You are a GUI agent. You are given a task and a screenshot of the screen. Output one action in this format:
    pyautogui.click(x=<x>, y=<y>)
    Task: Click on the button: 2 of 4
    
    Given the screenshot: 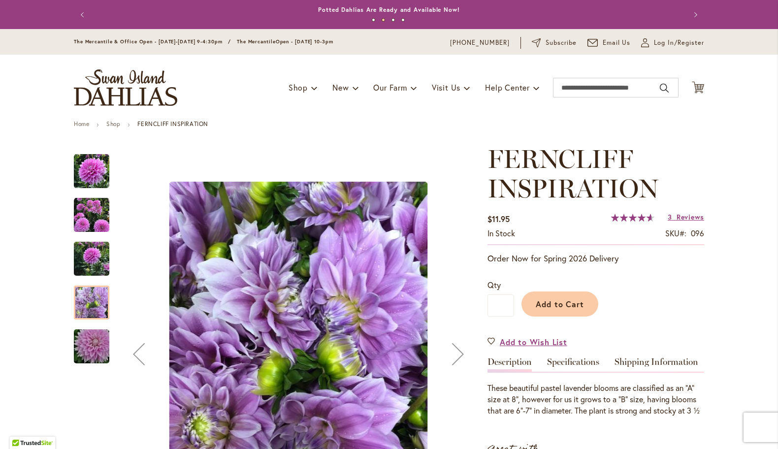 What is the action you would take?
    pyautogui.click(x=383, y=20)
    